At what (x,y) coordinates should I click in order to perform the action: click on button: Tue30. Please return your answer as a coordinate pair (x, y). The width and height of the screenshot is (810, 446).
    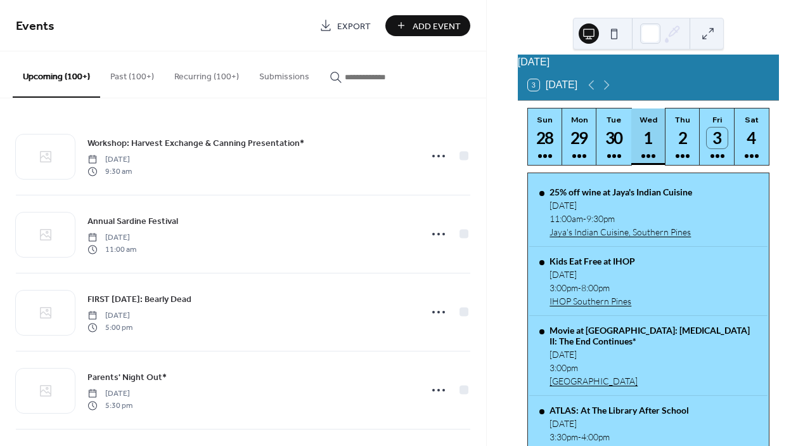
    Looking at the image, I should click on (613, 136).